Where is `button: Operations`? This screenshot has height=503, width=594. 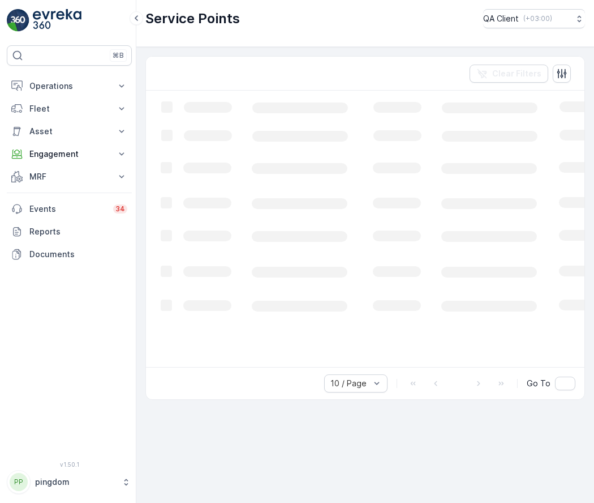 button: Operations is located at coordinates (69, 86).